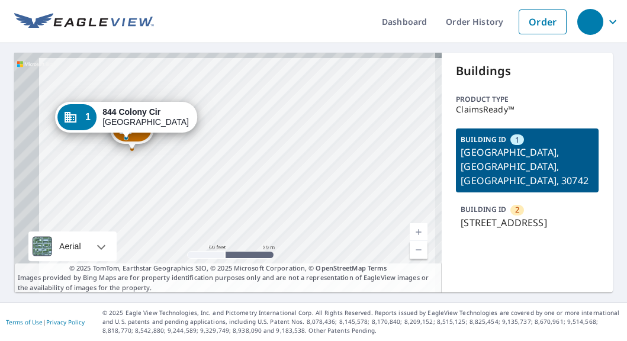 Image resolution: width=627 pixels, height=341 pixels. I want to click on a: Terms, so click(377, 267).